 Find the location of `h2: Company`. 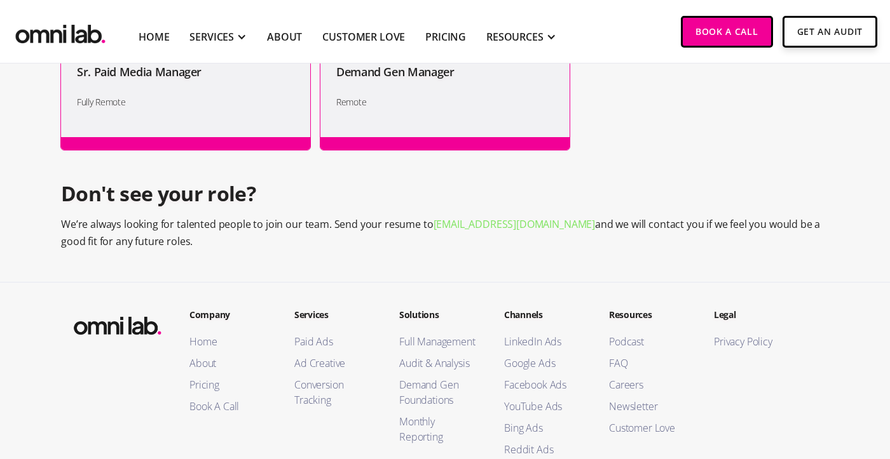

h2: Company is located at coordinates (229, 315).